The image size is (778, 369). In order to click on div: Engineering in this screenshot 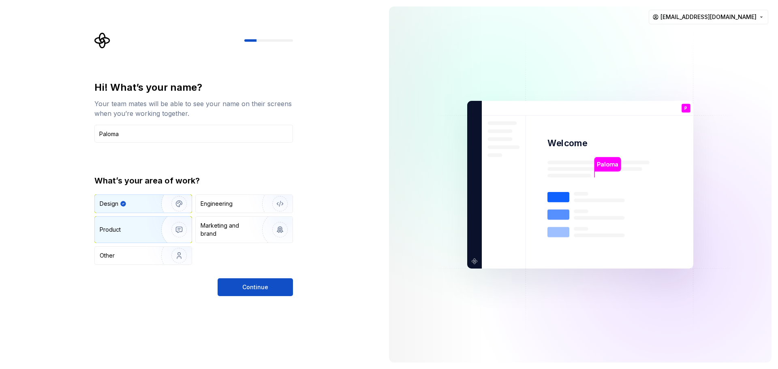, I will do `click(216, 204)`.